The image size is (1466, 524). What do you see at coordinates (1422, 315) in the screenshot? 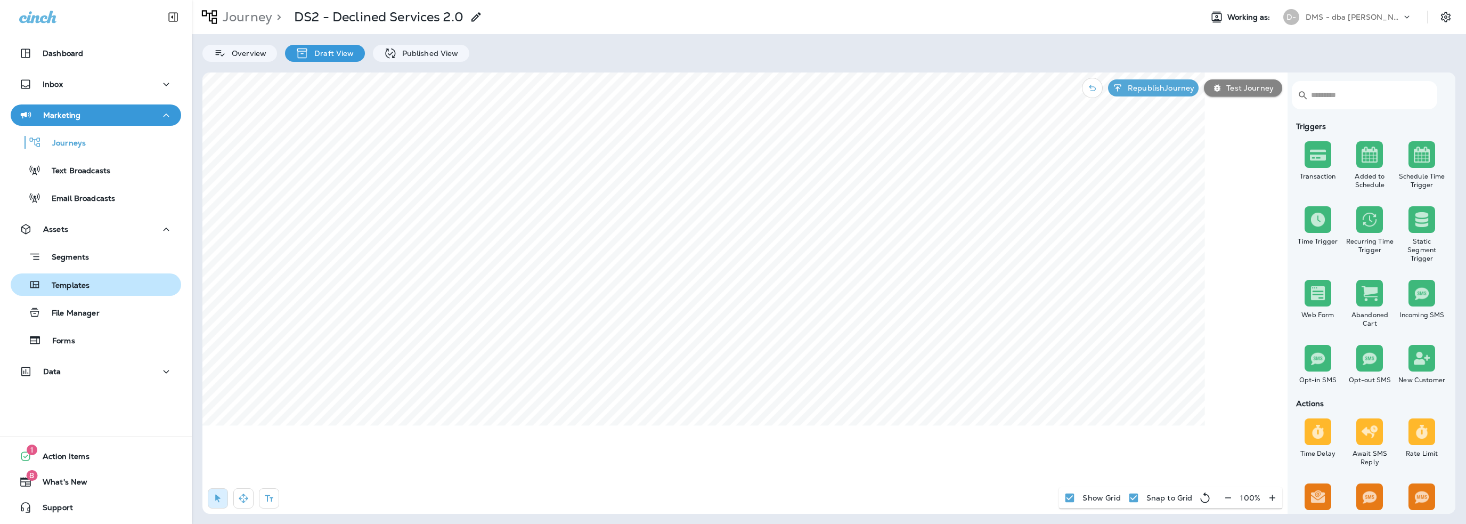
I see `div: Incoming SMS` at bounding box center [1422, 315].